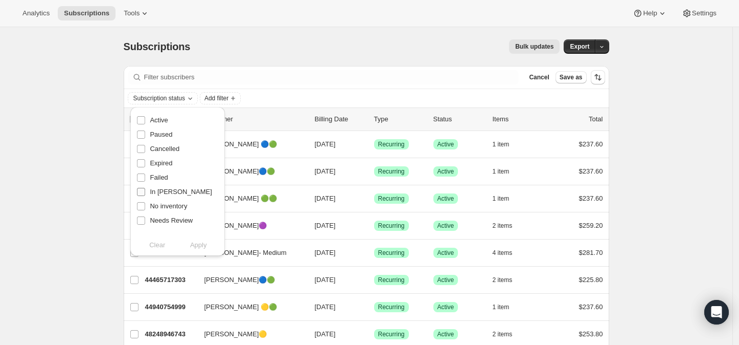 This screenshot has height=345, width=739. What do you see at coordinates (158, 177) in the screenshot?
I see `span: Failed` at bounding box center [158, 177].